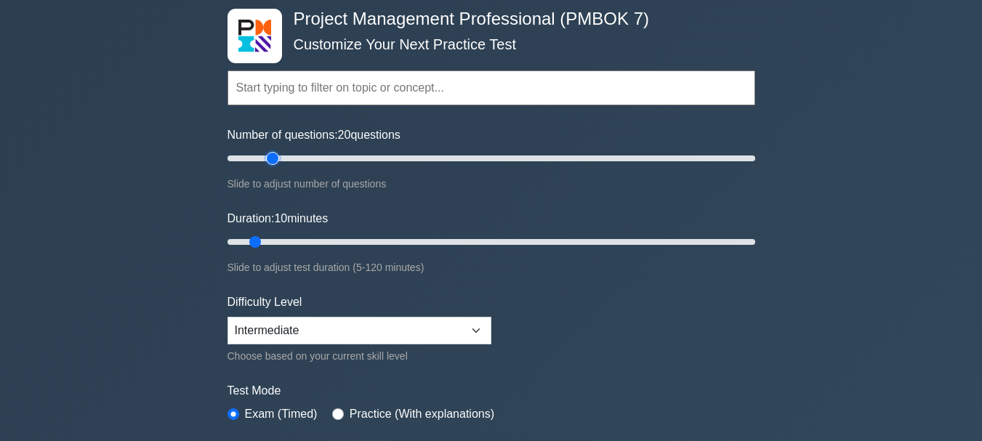 Image resolution: width=982 pixels, height=441 pixels. I want to click on span: 10, so click(281, 218).